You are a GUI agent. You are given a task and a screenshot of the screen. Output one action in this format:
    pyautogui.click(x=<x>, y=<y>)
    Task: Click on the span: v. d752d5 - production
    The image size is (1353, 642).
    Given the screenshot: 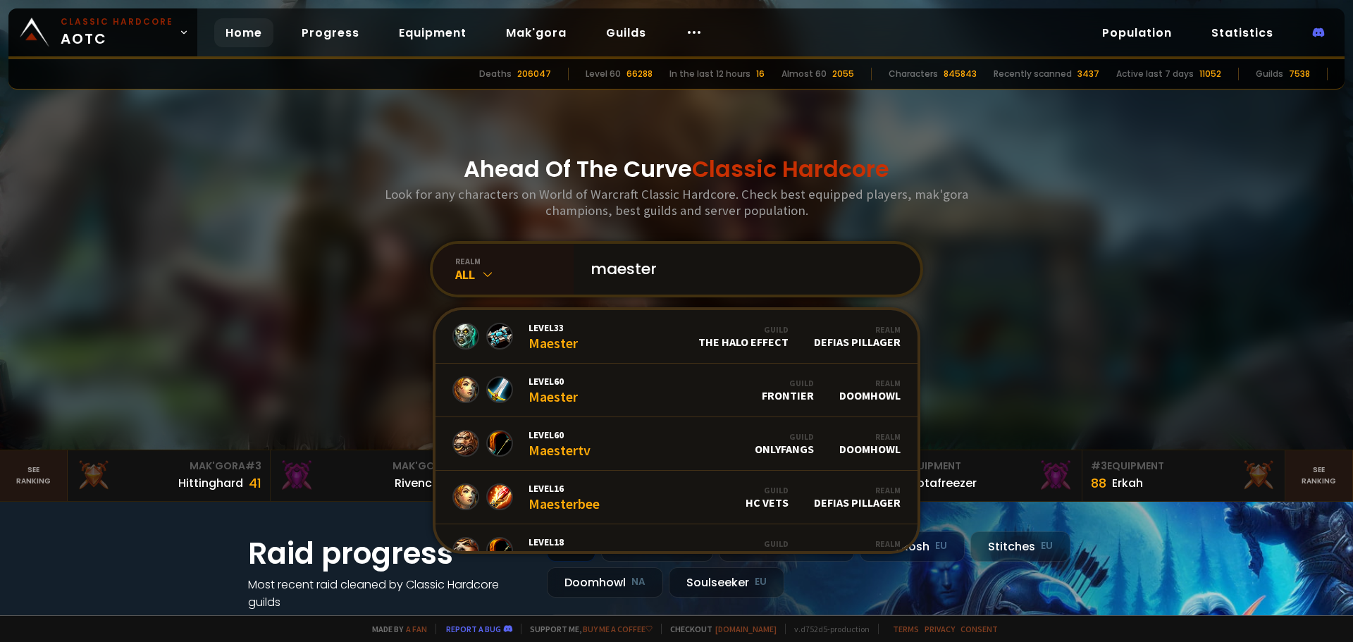 What is the action you would take?
    pyautogui.click(x=827, y=629)
    